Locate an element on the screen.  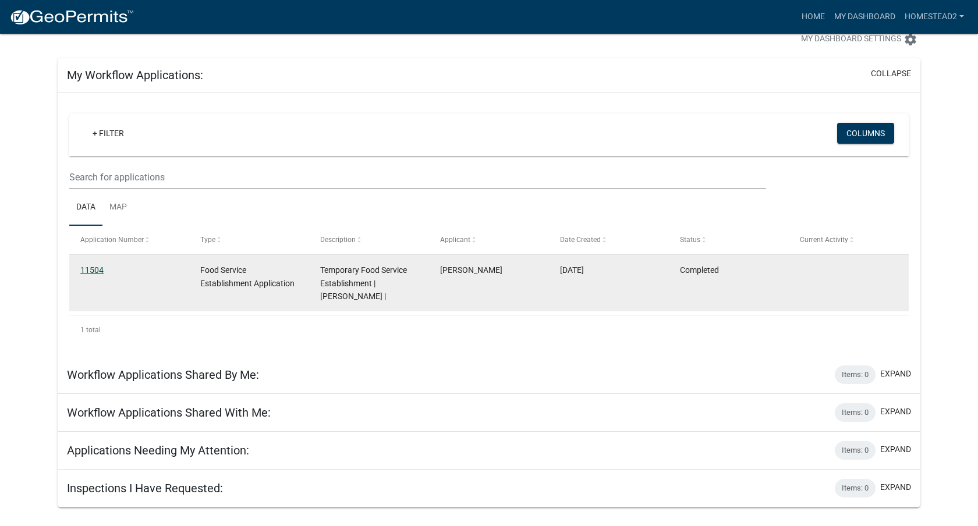
a: Data is located at coordinates (86, 208).